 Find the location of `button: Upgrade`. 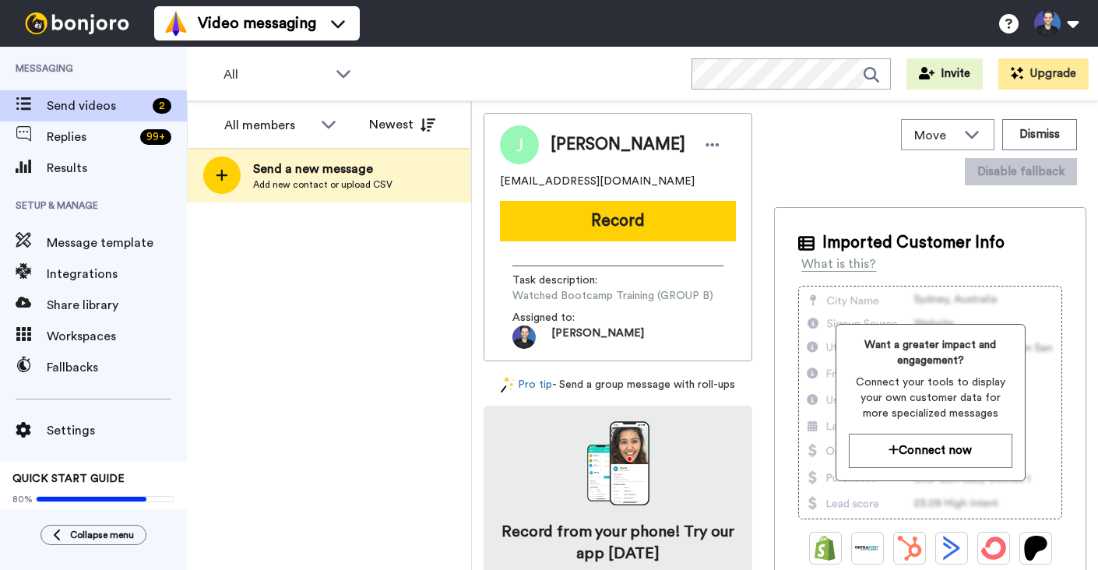

button: Upgrade is located at coordinates (1044, 74).